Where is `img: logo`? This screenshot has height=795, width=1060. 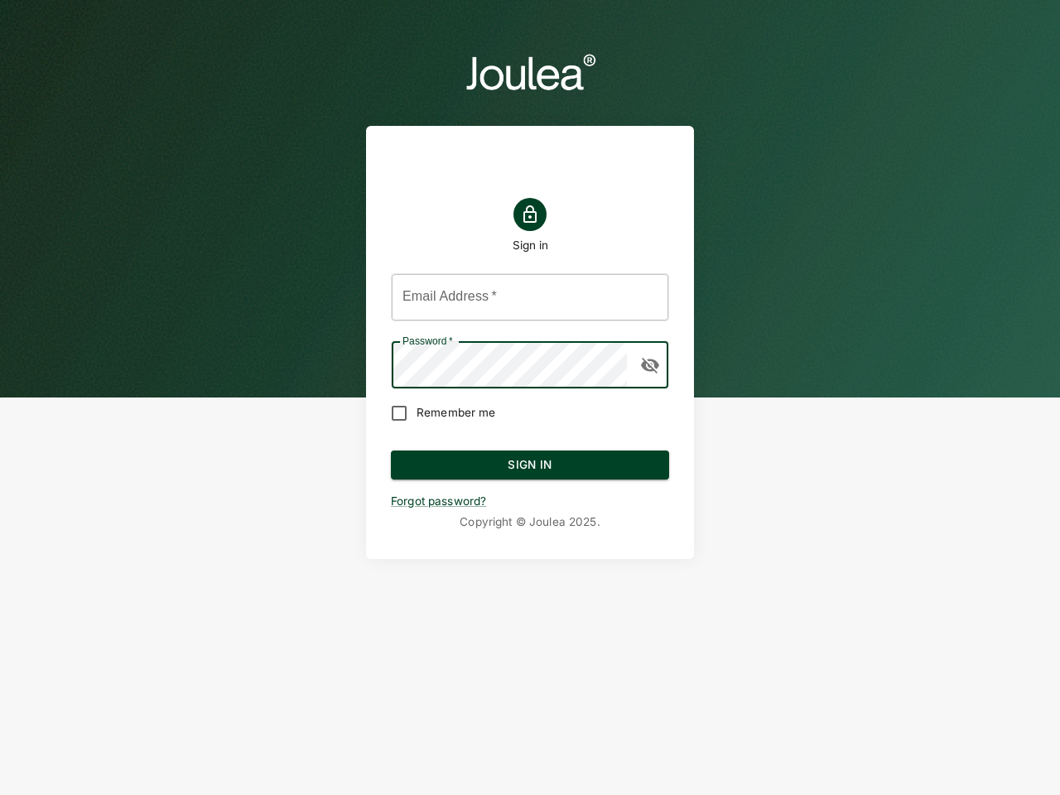
img: logo is located at coordinates (530, 71).